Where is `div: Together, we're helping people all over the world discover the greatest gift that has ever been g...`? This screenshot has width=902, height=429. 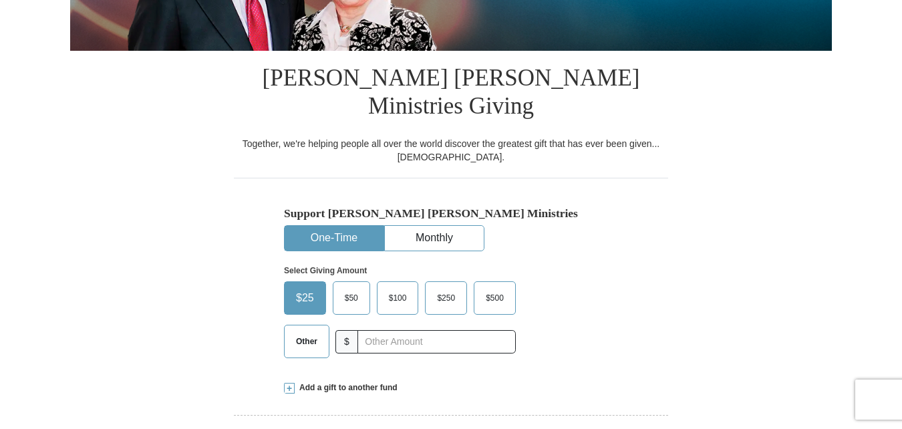 div: Together, we're helping people all over the world discover the greatest gift that has ever been g... is located at coordinates (451, 150).